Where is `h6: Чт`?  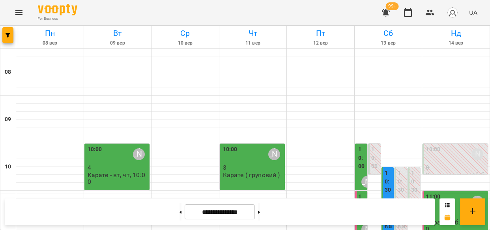
h6: Чт is located at coordinates (253, 33).